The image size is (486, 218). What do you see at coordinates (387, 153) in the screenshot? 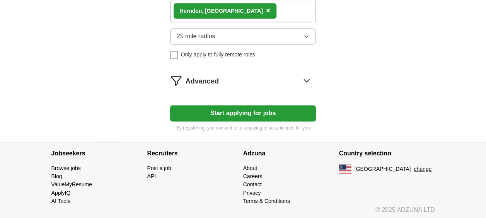
I see `h4: Country selection` at bounding box center [387, 153].